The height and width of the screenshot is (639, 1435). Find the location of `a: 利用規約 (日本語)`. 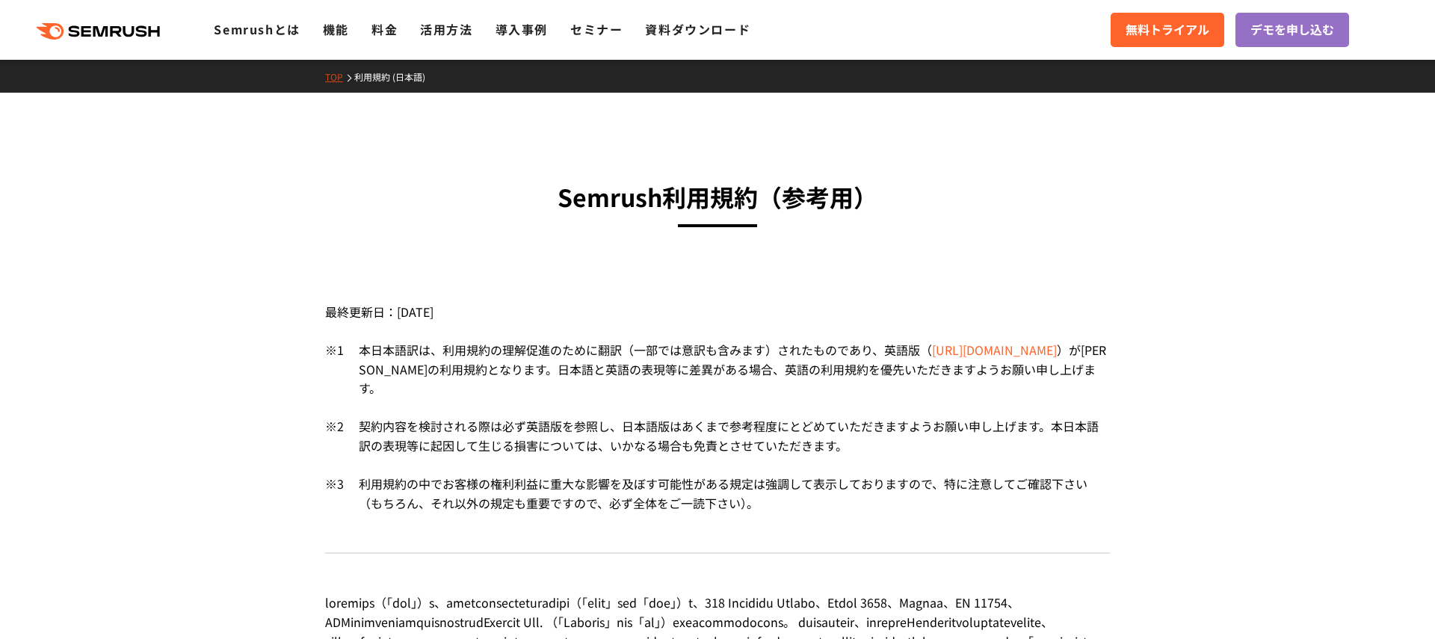

a: 利用規約 (日本語) is located at coordinates (395, 76).